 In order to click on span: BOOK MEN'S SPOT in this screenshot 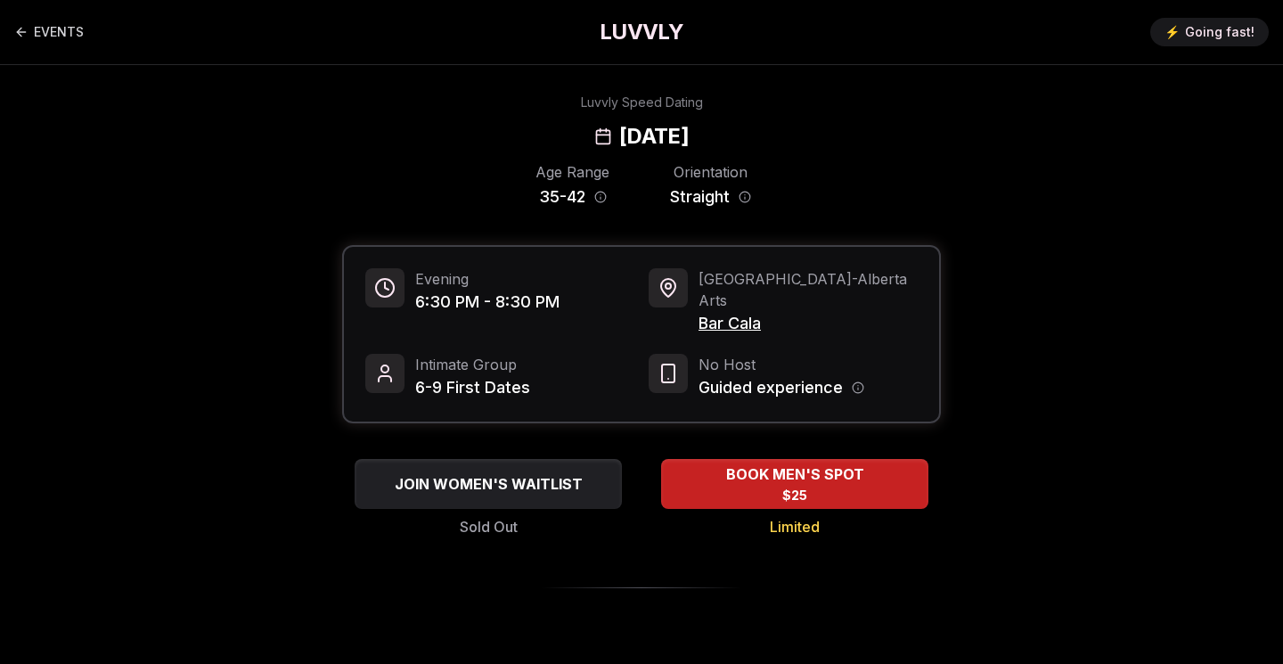, I will do `click(795, 474)`.